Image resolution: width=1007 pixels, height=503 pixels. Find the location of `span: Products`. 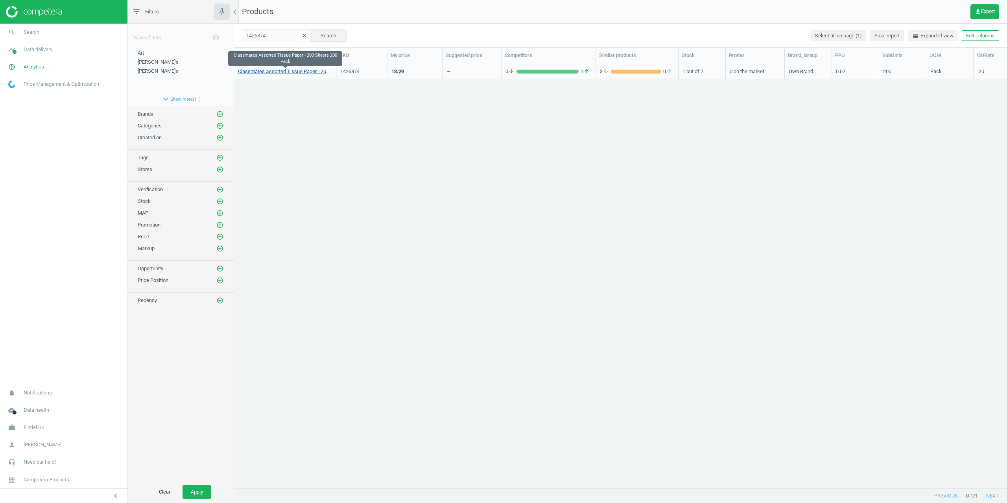

span: Products is located at coordinates (258, 11).